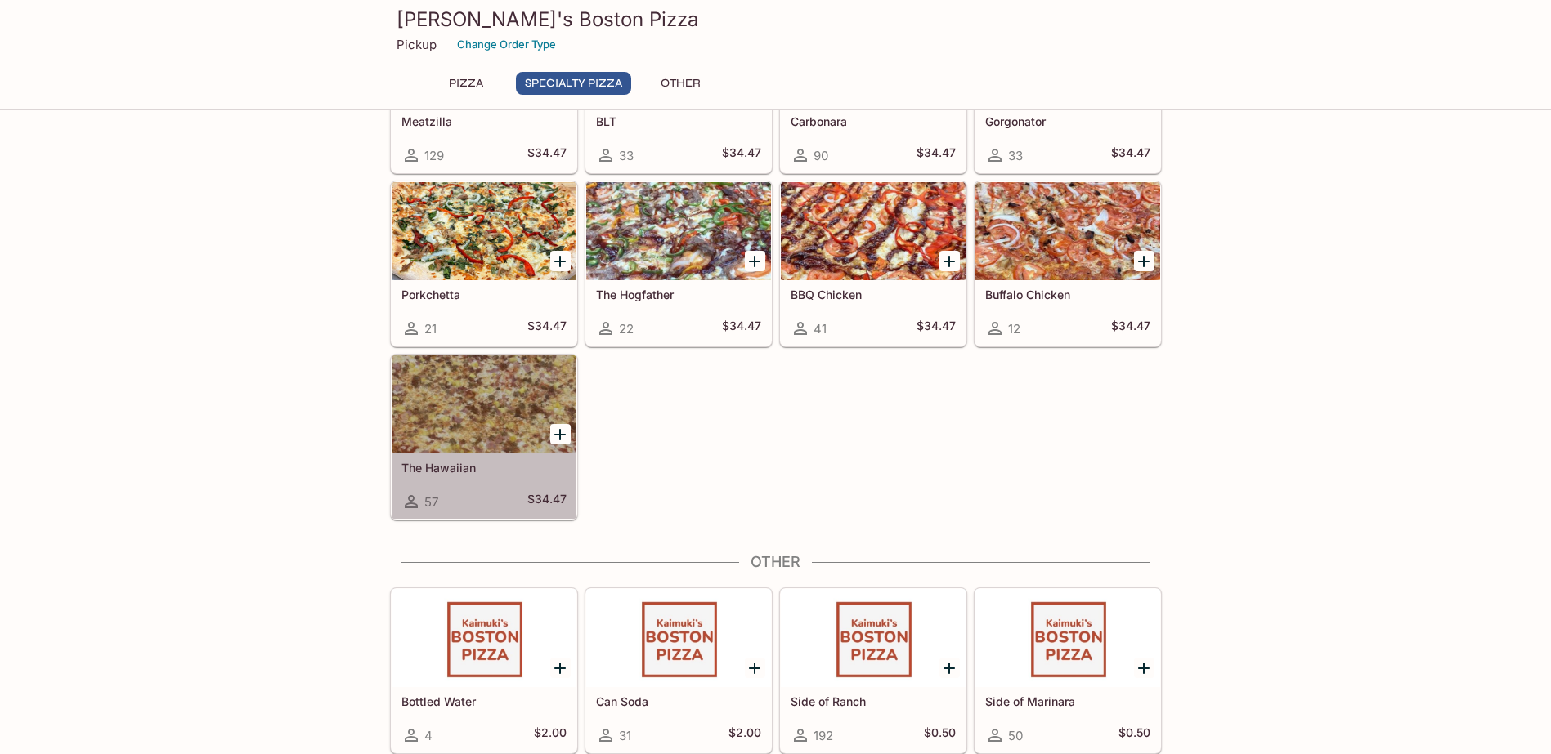 The image size is (1551, 754). I want to click on a: Side of Marinara50$0.50, so click(1068, 671).